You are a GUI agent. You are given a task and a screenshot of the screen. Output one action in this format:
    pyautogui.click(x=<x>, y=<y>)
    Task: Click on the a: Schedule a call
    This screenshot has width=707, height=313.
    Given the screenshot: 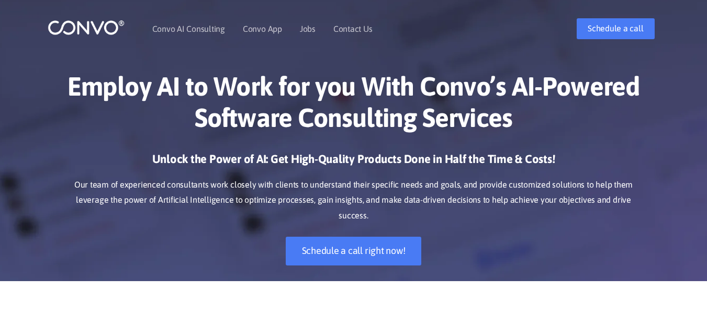 What is the action you would take?
    pyautogui.click(x=615, y=29)
    